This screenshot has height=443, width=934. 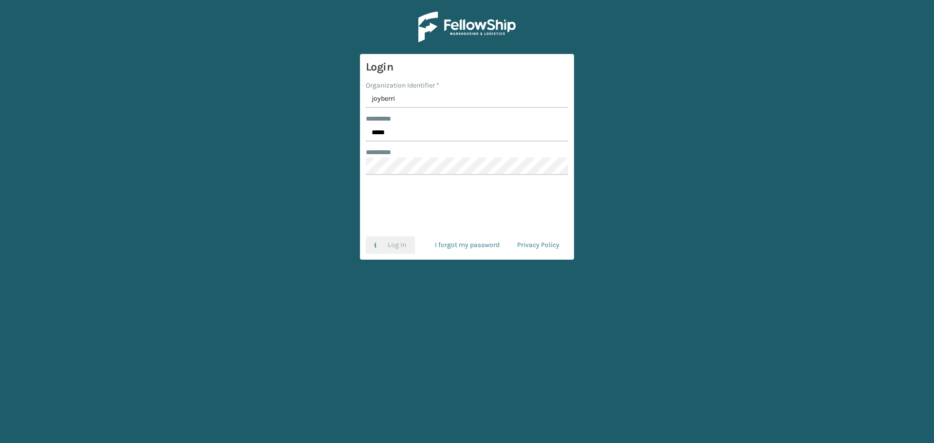 I want to click on a: I forgot my password, so click(x=467, y=245).